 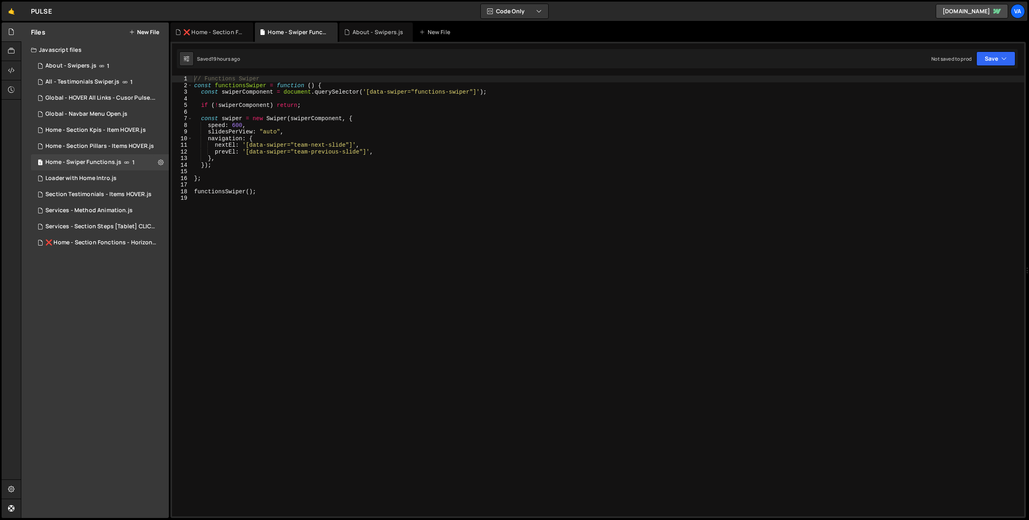 I want to click on div: 16253/45790.js, so click(x=101, y=227).